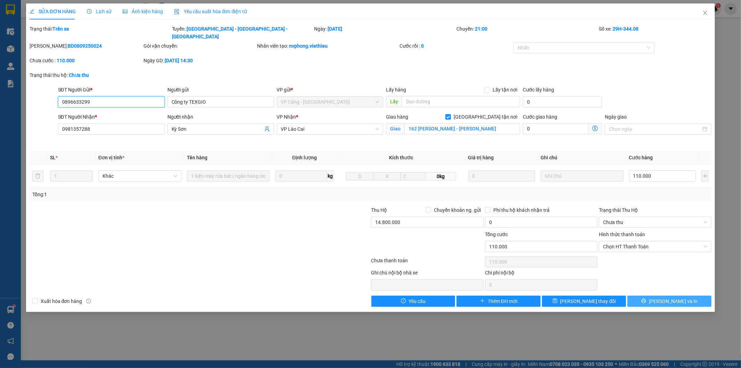 The width and height of the screenshot is (741, 368). I want to click on input: Dọc đường, so click(461, 101).